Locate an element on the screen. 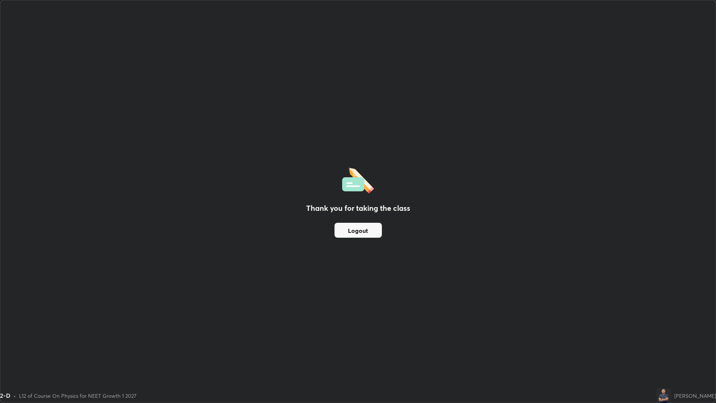 The height and width of the screenshot is (403, 716). img: 1e098d1157dd41aeaa8d1c427e49ddca.png is located at coordinates (664, 395).